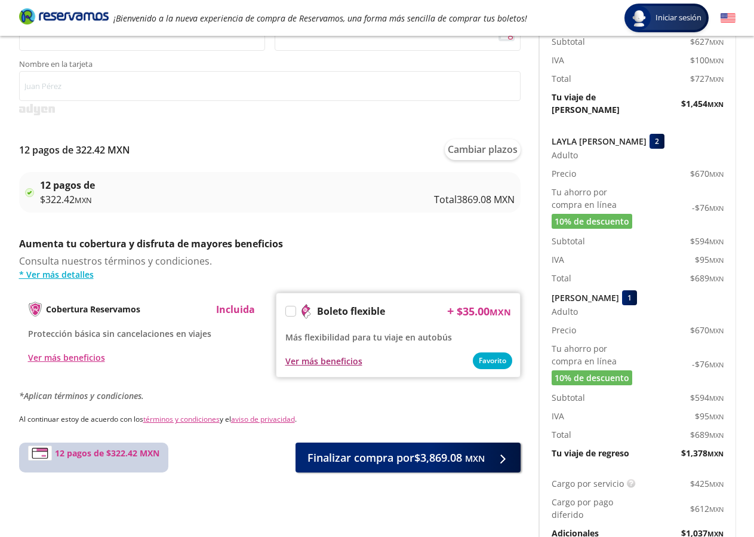 The height and width of the screenshot is (537, 754). What do you see at coordinates (396, 457) in the screenshot?
I see `span: Finalizar compra por $3,869.08` at bounding box center [396, 457].